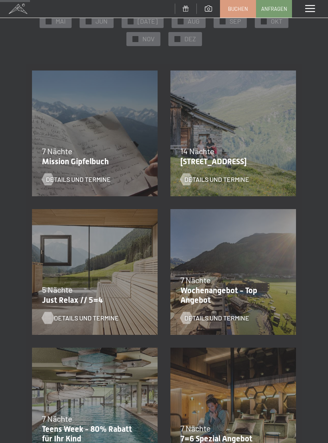 Image resolution: width=328 pixels, height=443 pixels. What do you see at coordinates (238, 9) in the screenshot?
I see `span: Buchen` at bounding box center [238, 9].